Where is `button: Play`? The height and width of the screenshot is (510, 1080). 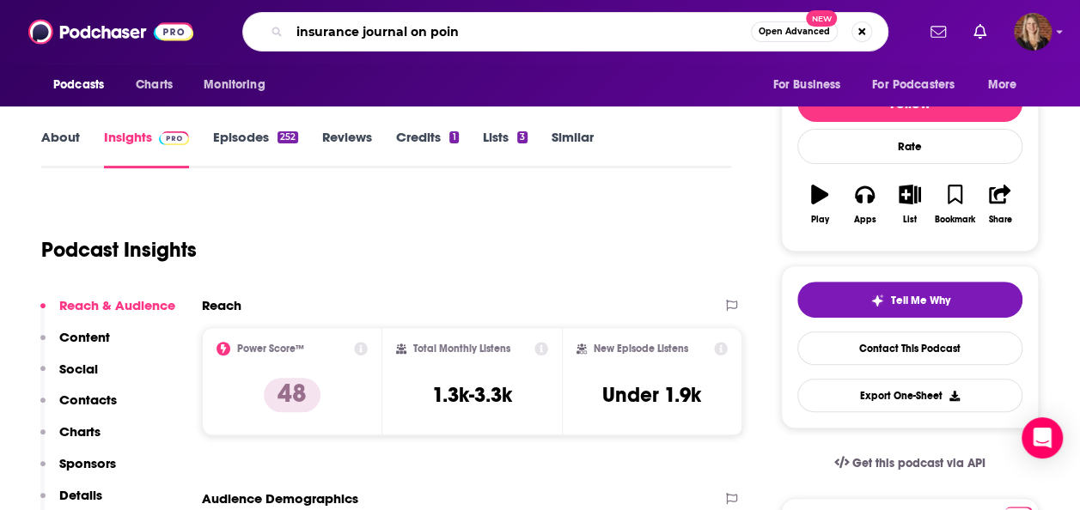
button: Play is located at coordinates (819, 204).